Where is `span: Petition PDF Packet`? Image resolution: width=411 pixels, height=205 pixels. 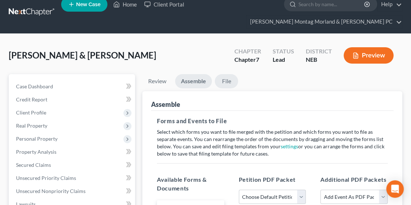
span: Petition PDF Packet is located at coordinates (267, 180).